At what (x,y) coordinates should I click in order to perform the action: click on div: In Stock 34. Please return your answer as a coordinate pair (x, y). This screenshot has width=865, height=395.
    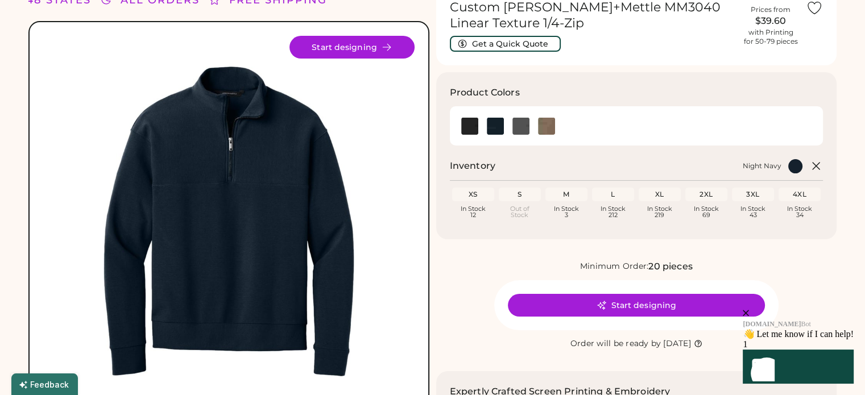
    Looking at the image, I should click on (799, 212).